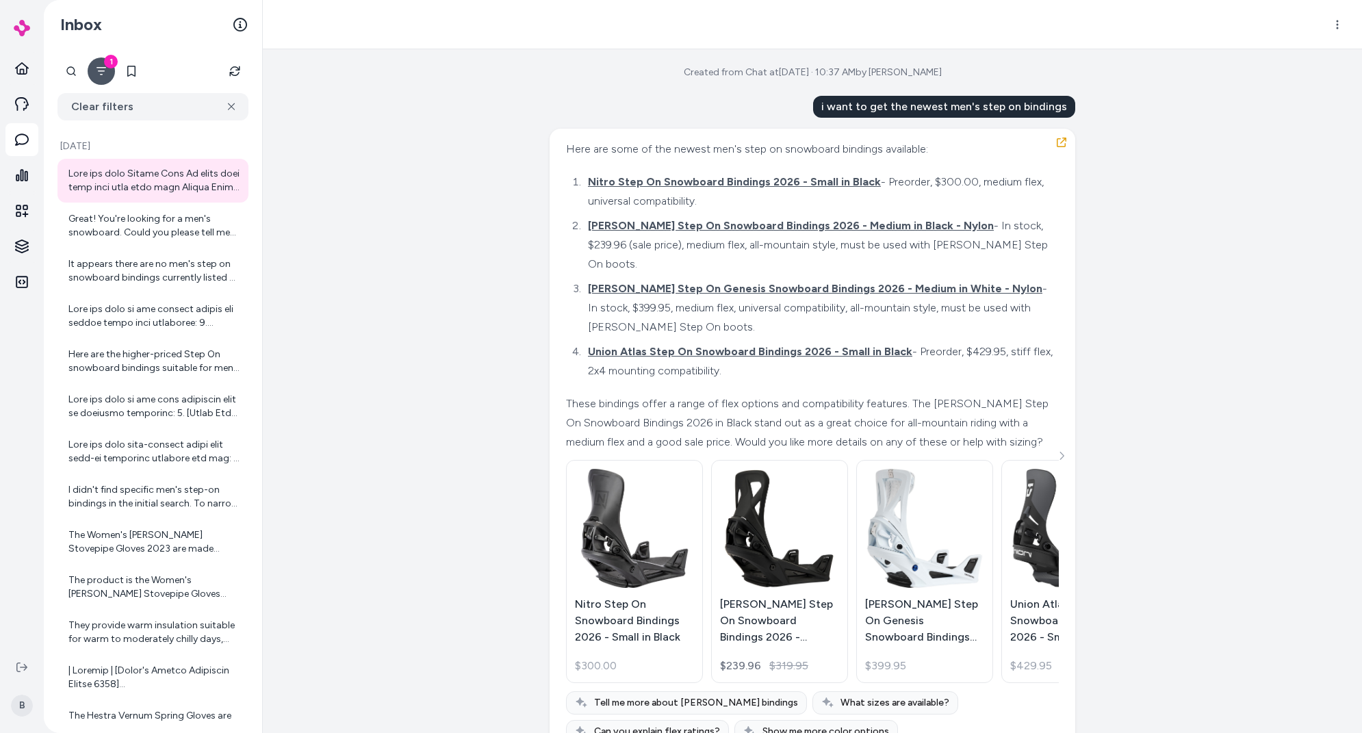 This screenshot has height=733, width=1362. Describe the element at coordinates (154, 361) in the screenshot. I see `div: Here are the higher-priced Step On snowboard bindings suitable for men's size 11 boots: | Binding...` at that location.